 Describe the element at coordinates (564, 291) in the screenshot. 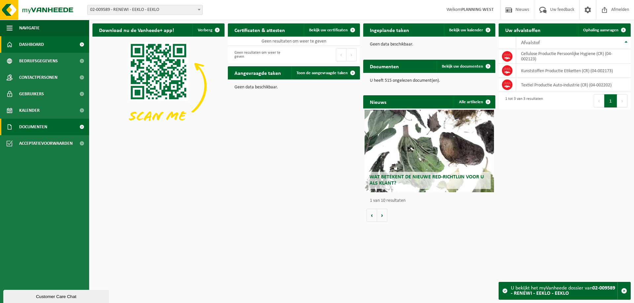

I see `div: U bekijkt het myVanheede dossier van` at that location.